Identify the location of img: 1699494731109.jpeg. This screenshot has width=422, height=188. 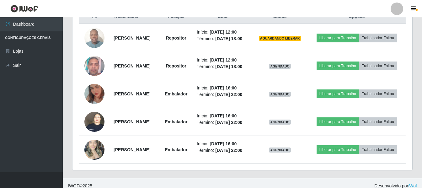
(94, 94).